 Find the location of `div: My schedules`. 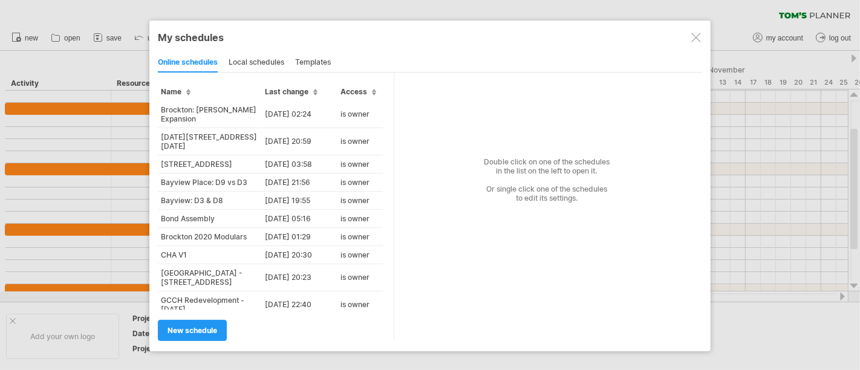

div: My schedules is located at coordinates (430, 38).